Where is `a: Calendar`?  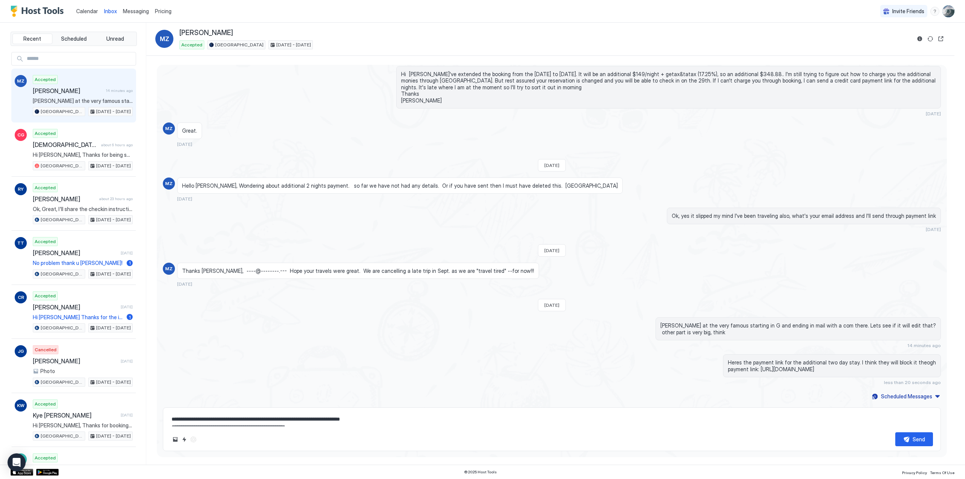 a: Calendar is located at coordinates (87, 11).